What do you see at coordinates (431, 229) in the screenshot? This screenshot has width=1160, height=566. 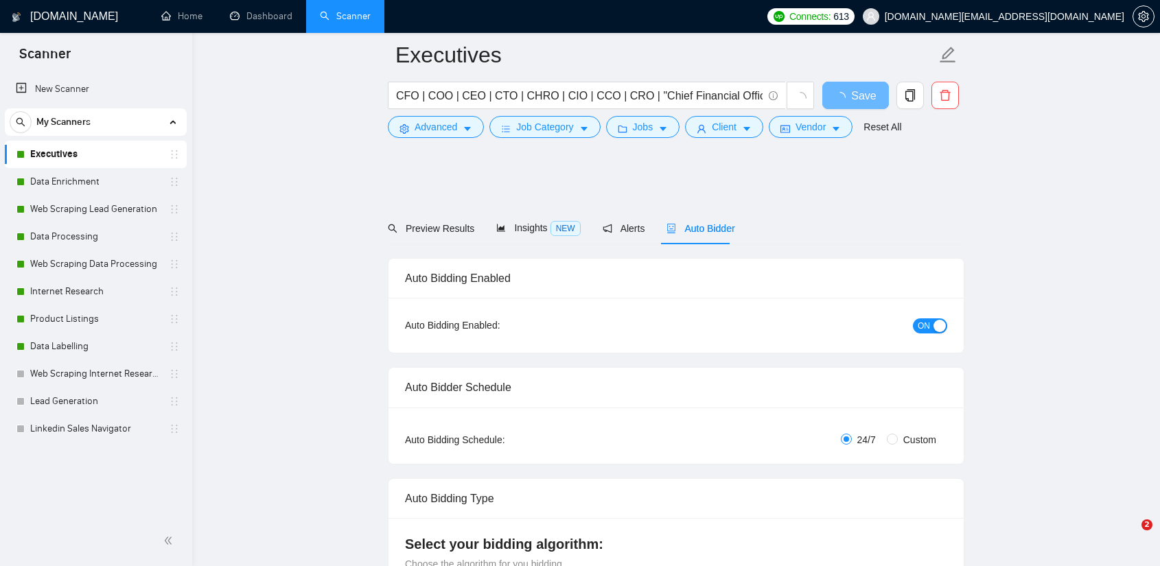 I see `span: Preview Results` at bounding box center [431, 229].